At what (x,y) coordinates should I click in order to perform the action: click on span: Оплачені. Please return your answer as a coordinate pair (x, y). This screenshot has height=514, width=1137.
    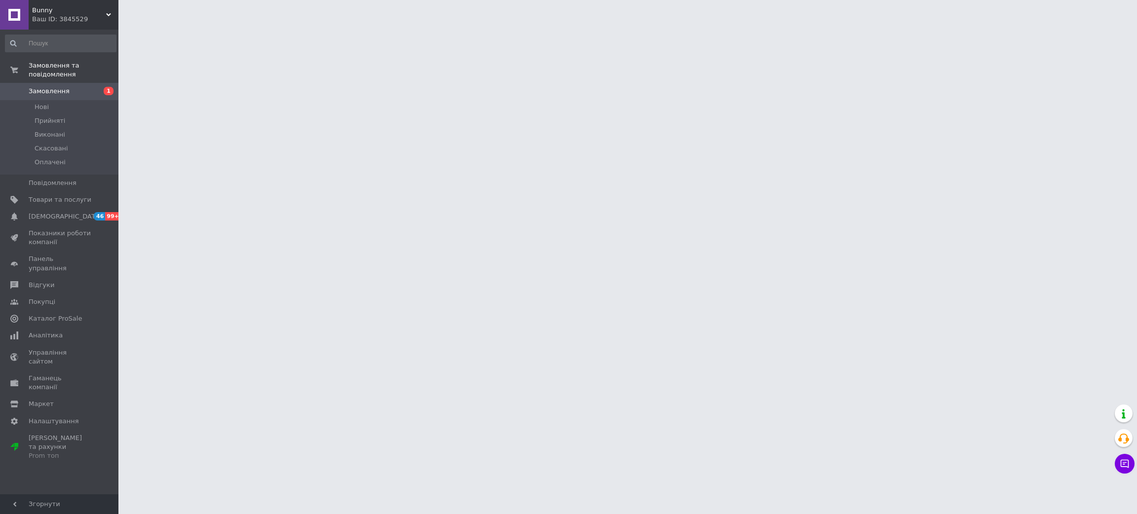
    Looking at the image, I should click on (50, 162).